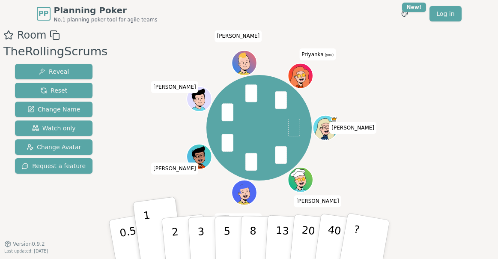  I want to click on button: Reveal, so click(54, 72).